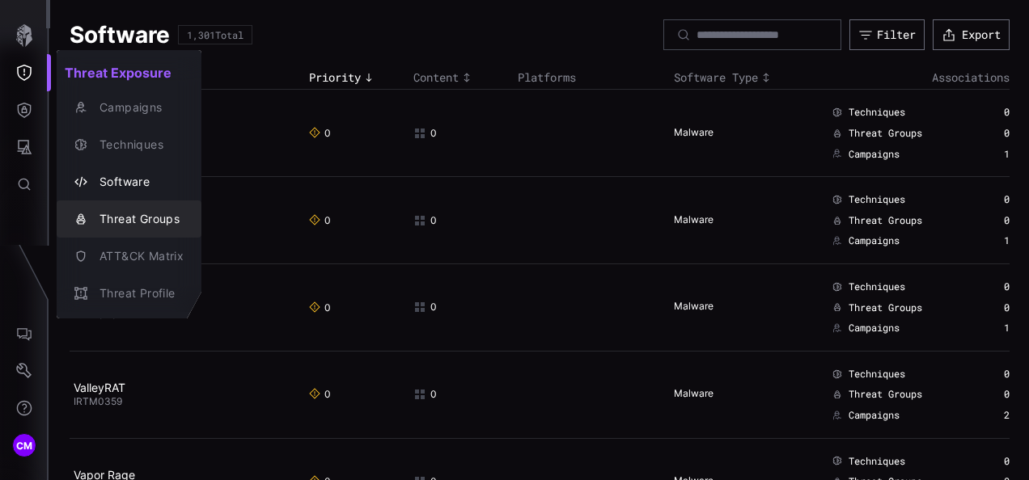  I want to click on div: Software, so click(137, 182).